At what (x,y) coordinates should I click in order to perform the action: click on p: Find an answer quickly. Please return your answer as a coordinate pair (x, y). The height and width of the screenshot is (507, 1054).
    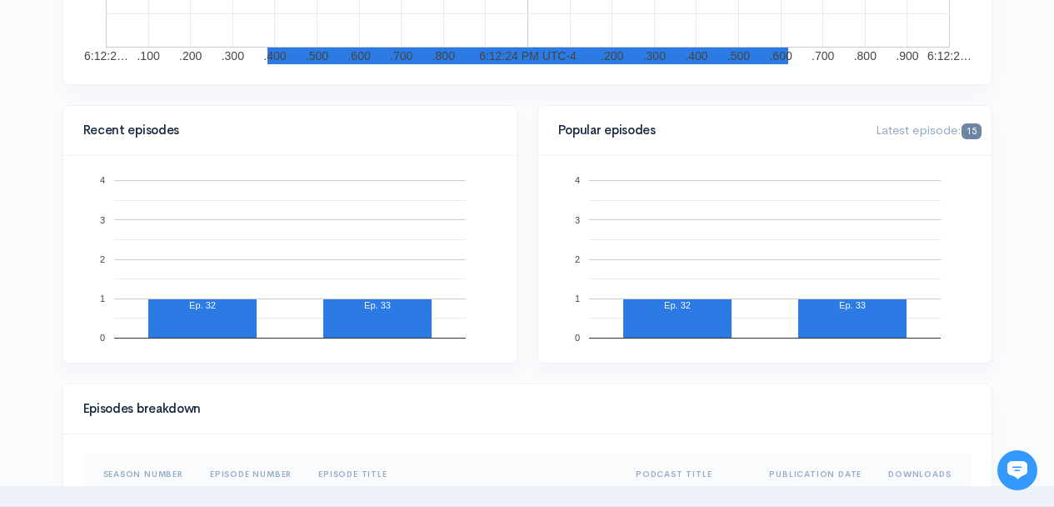
    Looking at the image, I should click on (167, 296).